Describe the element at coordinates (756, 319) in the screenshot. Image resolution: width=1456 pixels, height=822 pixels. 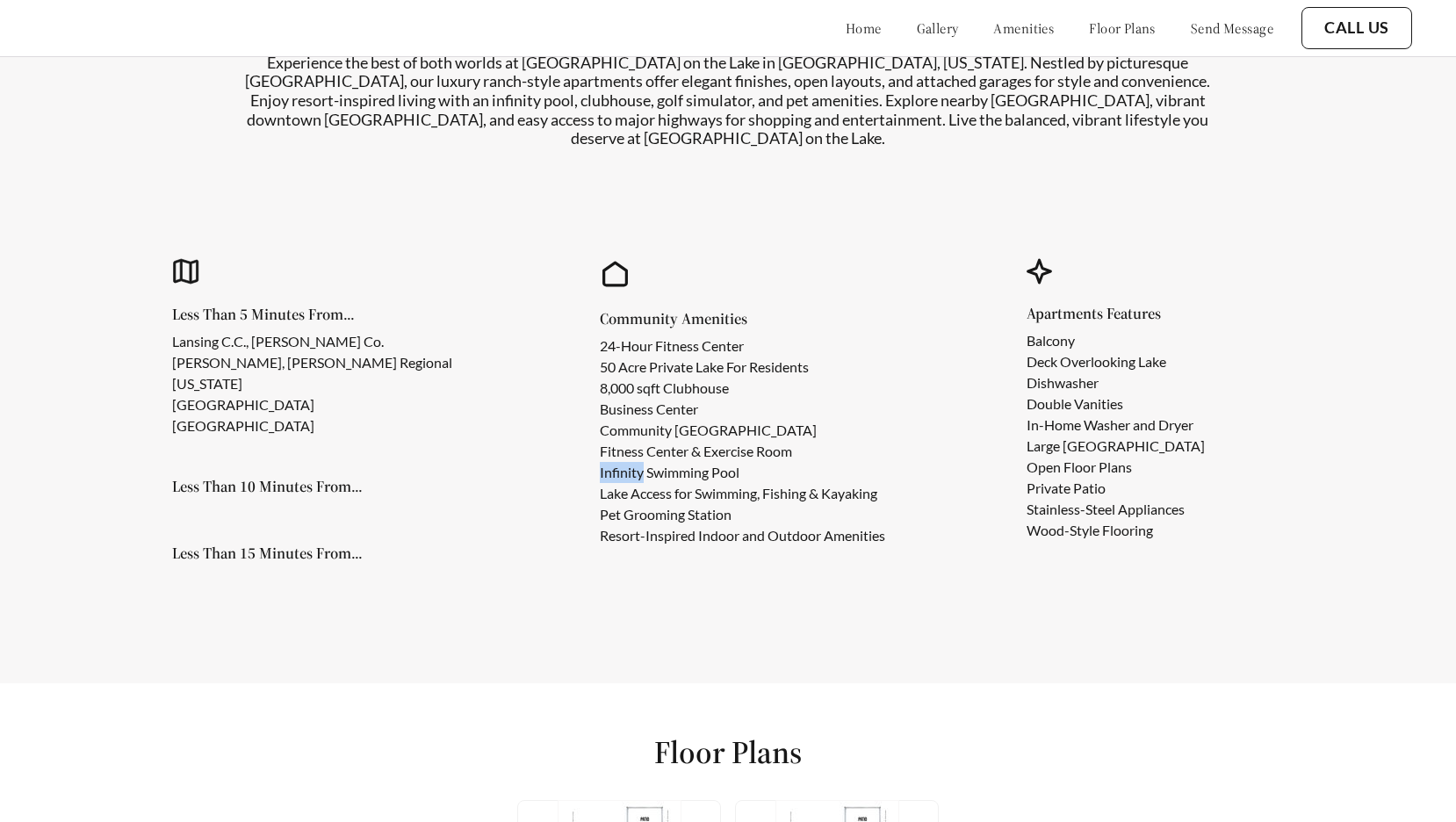
I see `h5: Community Amenities` at that location.